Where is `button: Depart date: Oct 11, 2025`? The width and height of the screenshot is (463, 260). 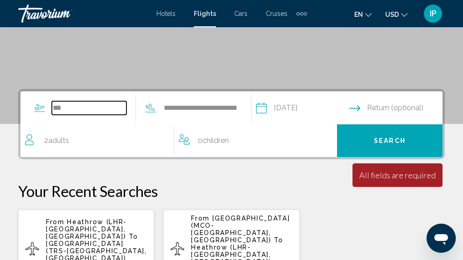 button: Depart date: Oct 11, 2025 is located at coordinates (302, 108).